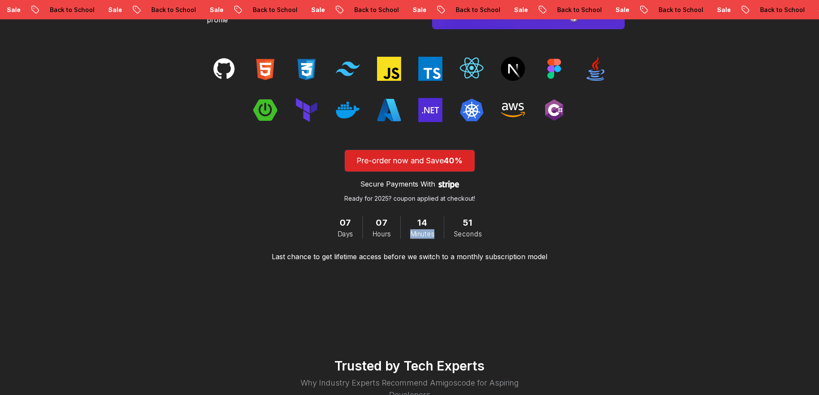 The width and height of the screenshot is (819, 395). What do you see at coordinates (381, 222) in the screenshot?
I see `span: 7 Hours` at bounding box center [381, 222].